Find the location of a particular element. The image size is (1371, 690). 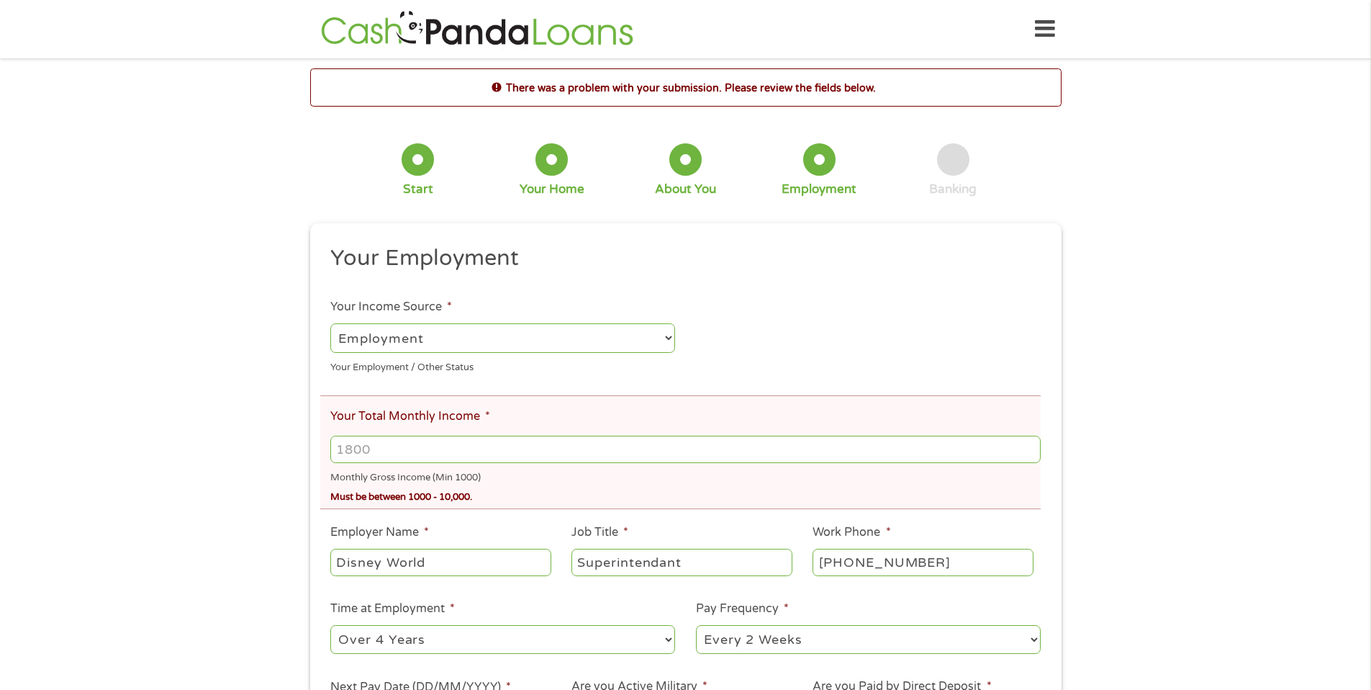

label: Pay Frequency is located at coordinates (742, 608).